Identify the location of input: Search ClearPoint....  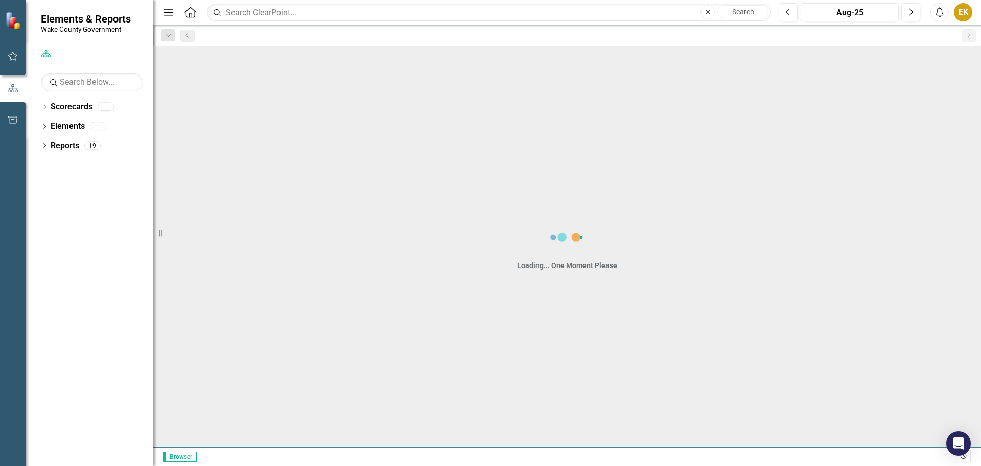
(489, 12).